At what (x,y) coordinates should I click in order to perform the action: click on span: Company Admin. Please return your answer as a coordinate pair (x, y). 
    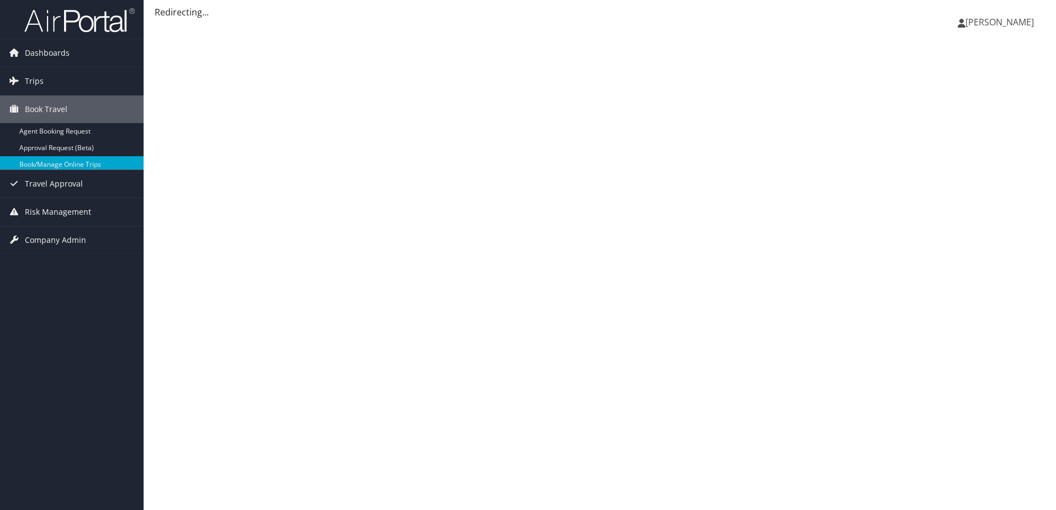
    Looking at the image, I should click on (55, 240).